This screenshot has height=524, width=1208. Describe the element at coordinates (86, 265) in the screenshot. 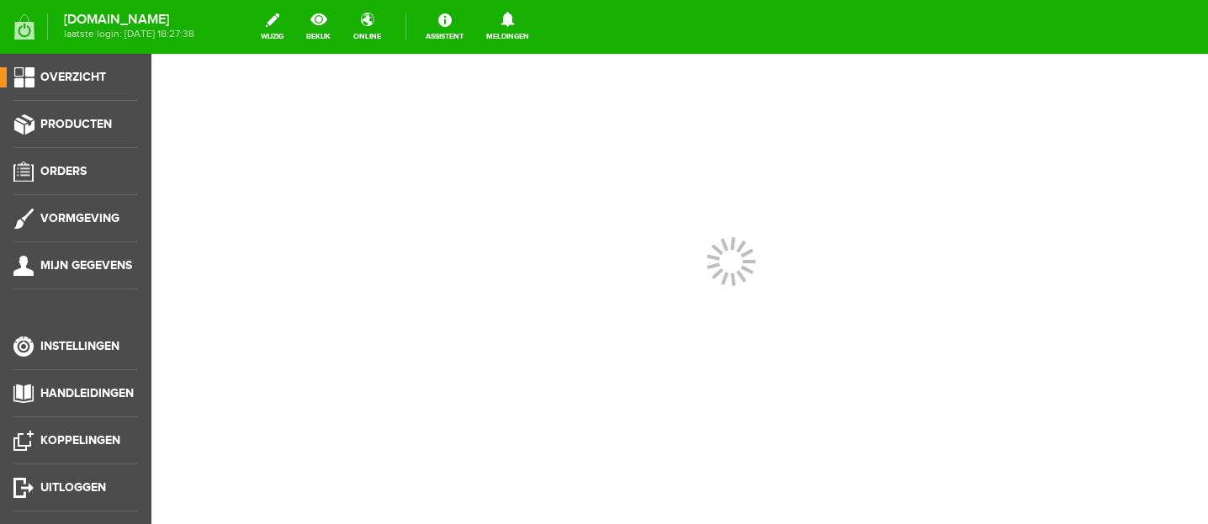

I see `span: Mijn gegevens` at that location.